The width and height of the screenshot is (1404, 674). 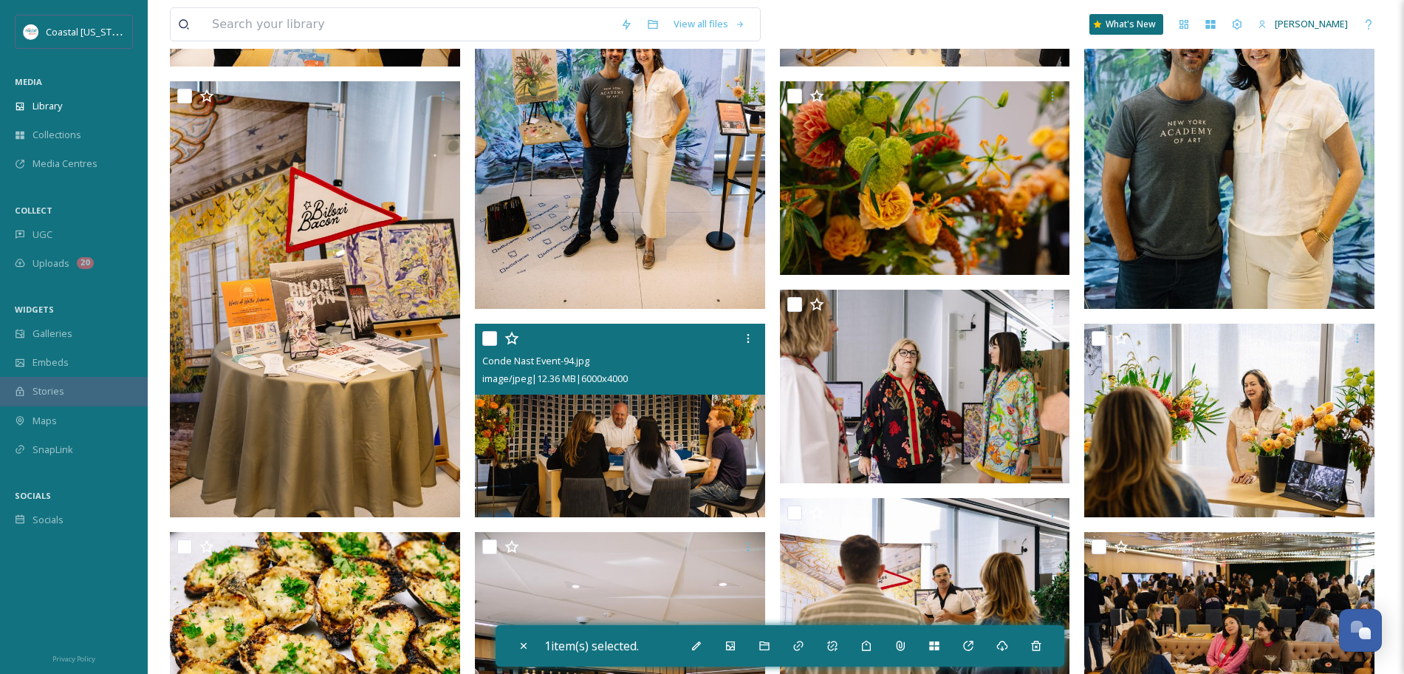 I want to click on span: COLLECT, so click(x=33, y=210).